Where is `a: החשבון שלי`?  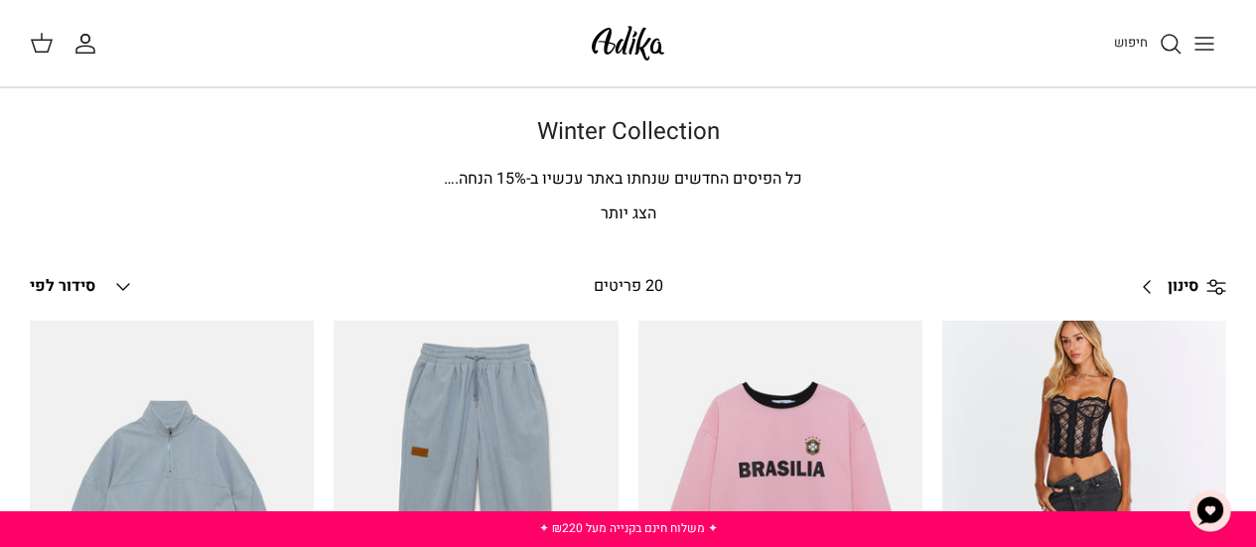
a: החשבון שלי is located at coordinates (89, 44).